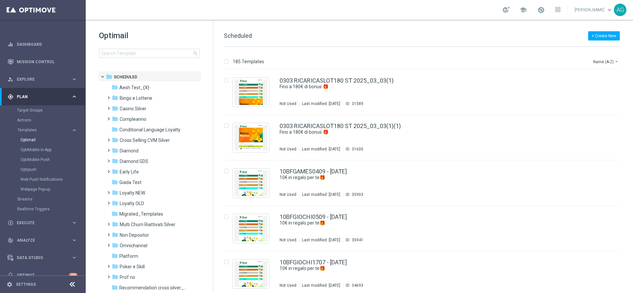  Describe the element at coordinates (424, 92) in the screenshot. I see `div: Press SPACE to select this row.` at that location.